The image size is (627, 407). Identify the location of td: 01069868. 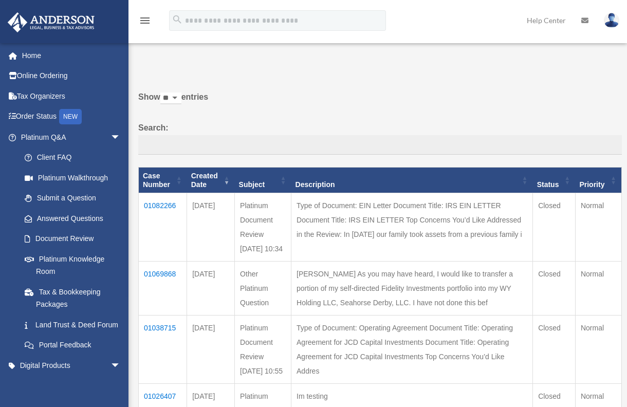
(163, 288).